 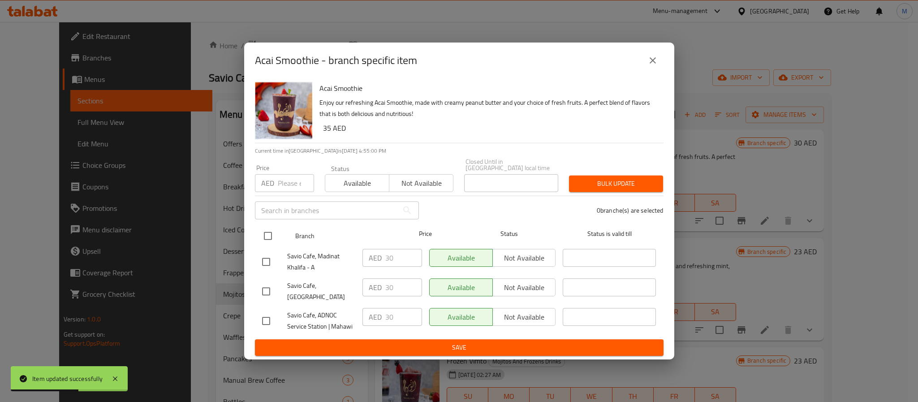 What do you see at coordinates (616, 184) in the screenshot?
I see `button: Bulk update` at bounding box center [616, 184].